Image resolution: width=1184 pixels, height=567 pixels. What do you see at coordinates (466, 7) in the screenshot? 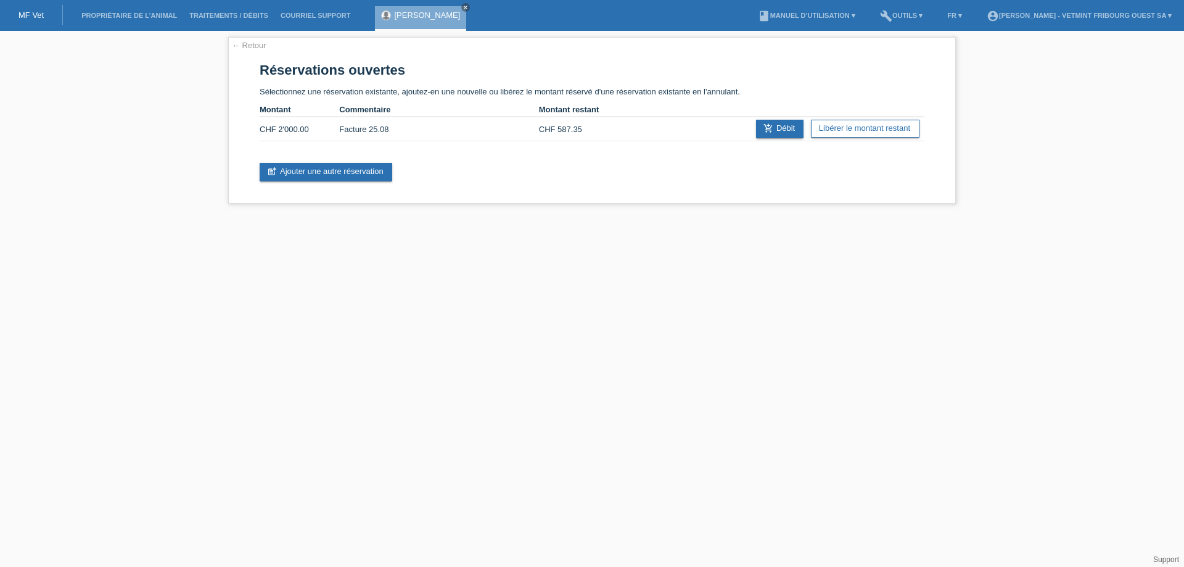
I see `i: close` at bounding box center [466, 7].